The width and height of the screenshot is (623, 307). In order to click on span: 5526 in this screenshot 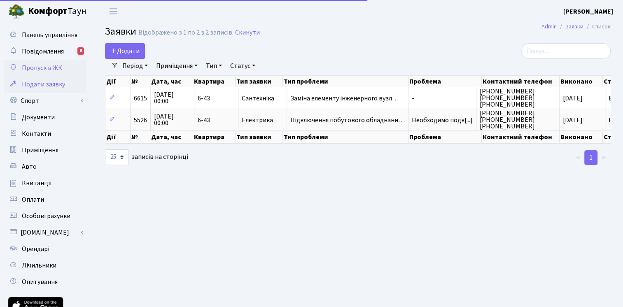, I will do `click(140, 120)`.